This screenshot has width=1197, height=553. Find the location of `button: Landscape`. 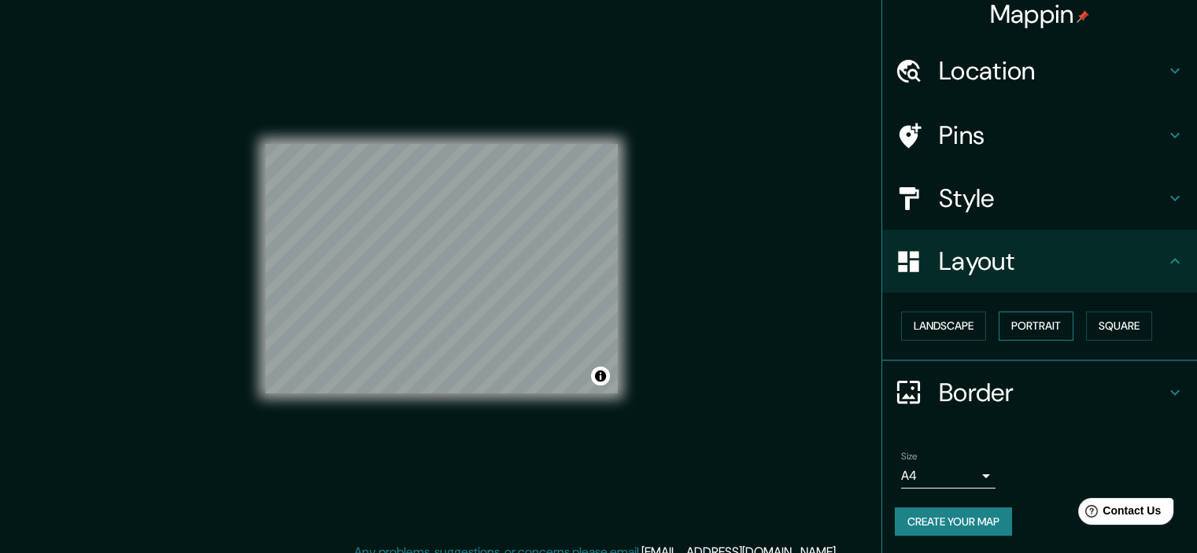

button: Landscape is located at coordinates (943, 326).